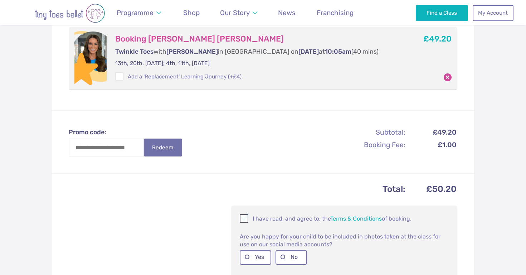  What do you see at coordinates (367, 144) in the screenshot?
I see `th: Booking Fee:` at bounding box center [367, 144].